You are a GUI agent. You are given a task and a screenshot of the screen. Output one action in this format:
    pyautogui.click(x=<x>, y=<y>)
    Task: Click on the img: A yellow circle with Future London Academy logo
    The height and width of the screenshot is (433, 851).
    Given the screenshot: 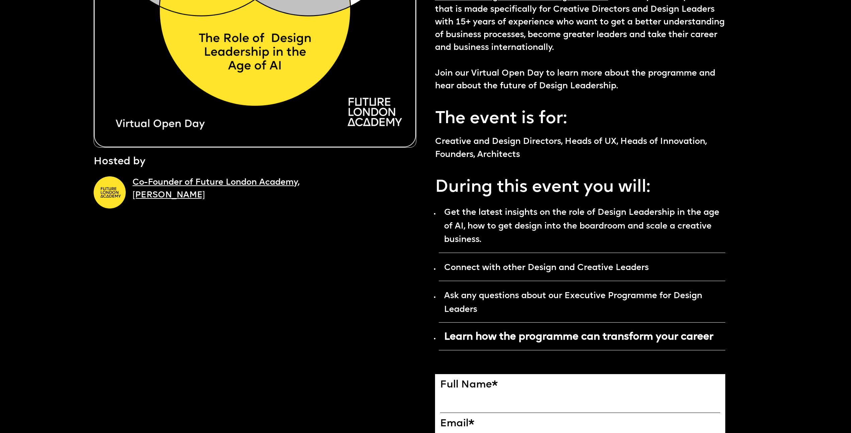 What is the action you would take?
    pyautogui.click(x=110, y=192)
    